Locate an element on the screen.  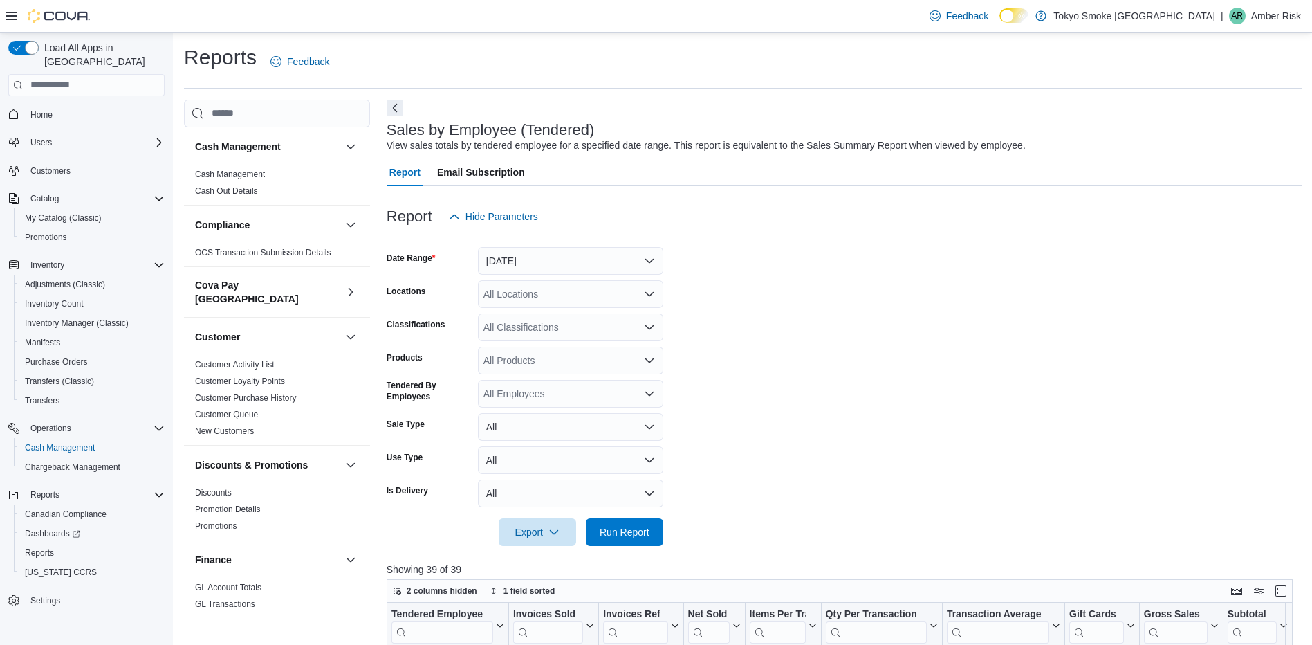
span: Chargeback Management is located at coordinates (73, 467).